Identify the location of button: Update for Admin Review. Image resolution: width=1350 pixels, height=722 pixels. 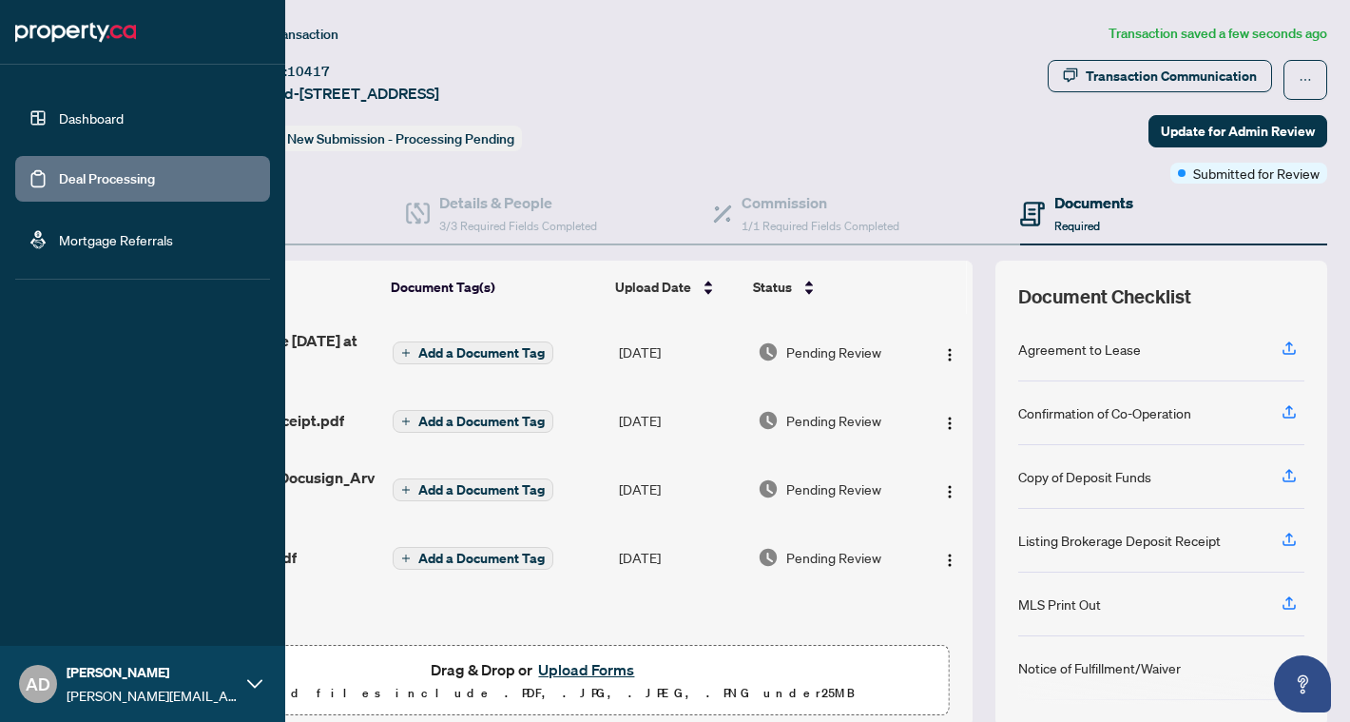
(1238, 131).